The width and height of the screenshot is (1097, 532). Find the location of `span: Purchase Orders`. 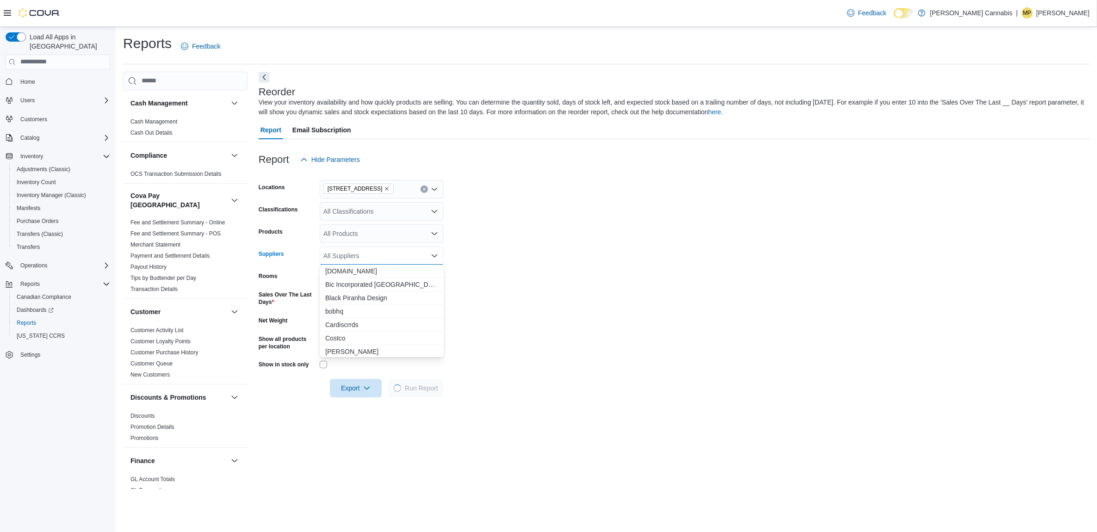

span: Purchase Orders is located at coordinates (37, 221).